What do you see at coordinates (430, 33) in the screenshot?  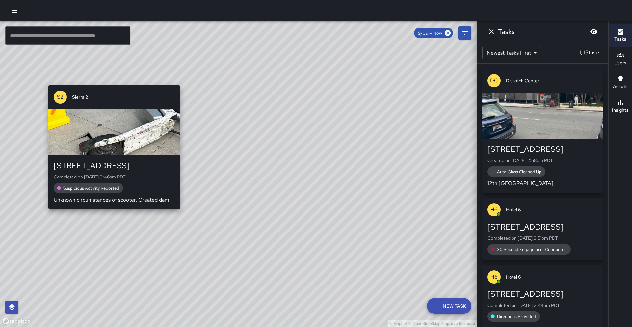 I see `span: 9/09 — Now` at bounding box center [430, 33].